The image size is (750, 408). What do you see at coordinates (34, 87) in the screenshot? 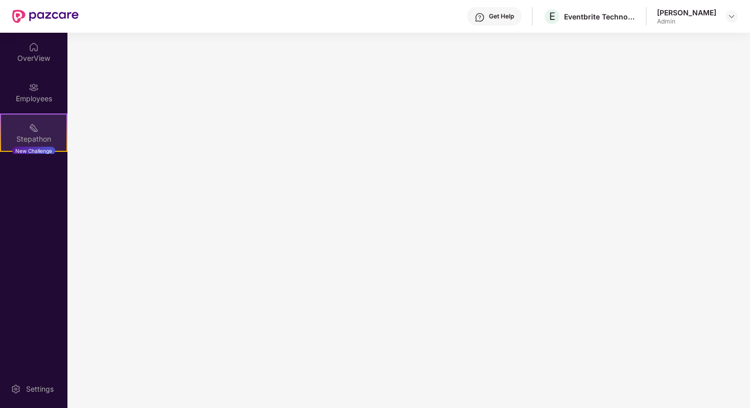
I see `img: svg+xml;base64,PHN2ZyBpZD0iRW1wbG95ZWVzIiB4bWxucz0iaHR0cDovL3d3dy53My5vcmcvMjAwMC9zdmciIHdpZHRoPS...` at bounding box center [34, 87].